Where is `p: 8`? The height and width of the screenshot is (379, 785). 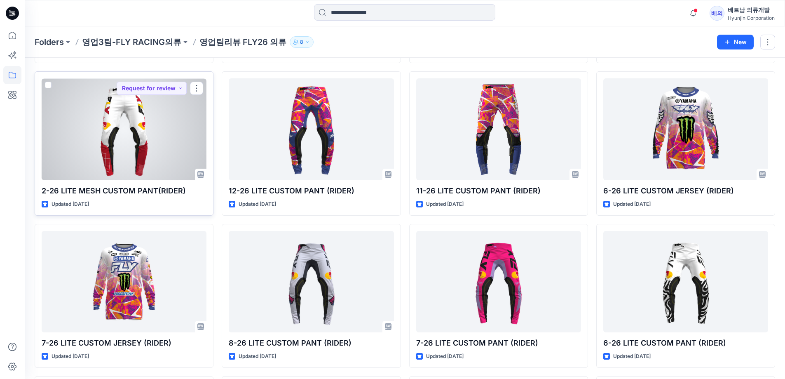 p: 8 is located at coordinates (302, 42).